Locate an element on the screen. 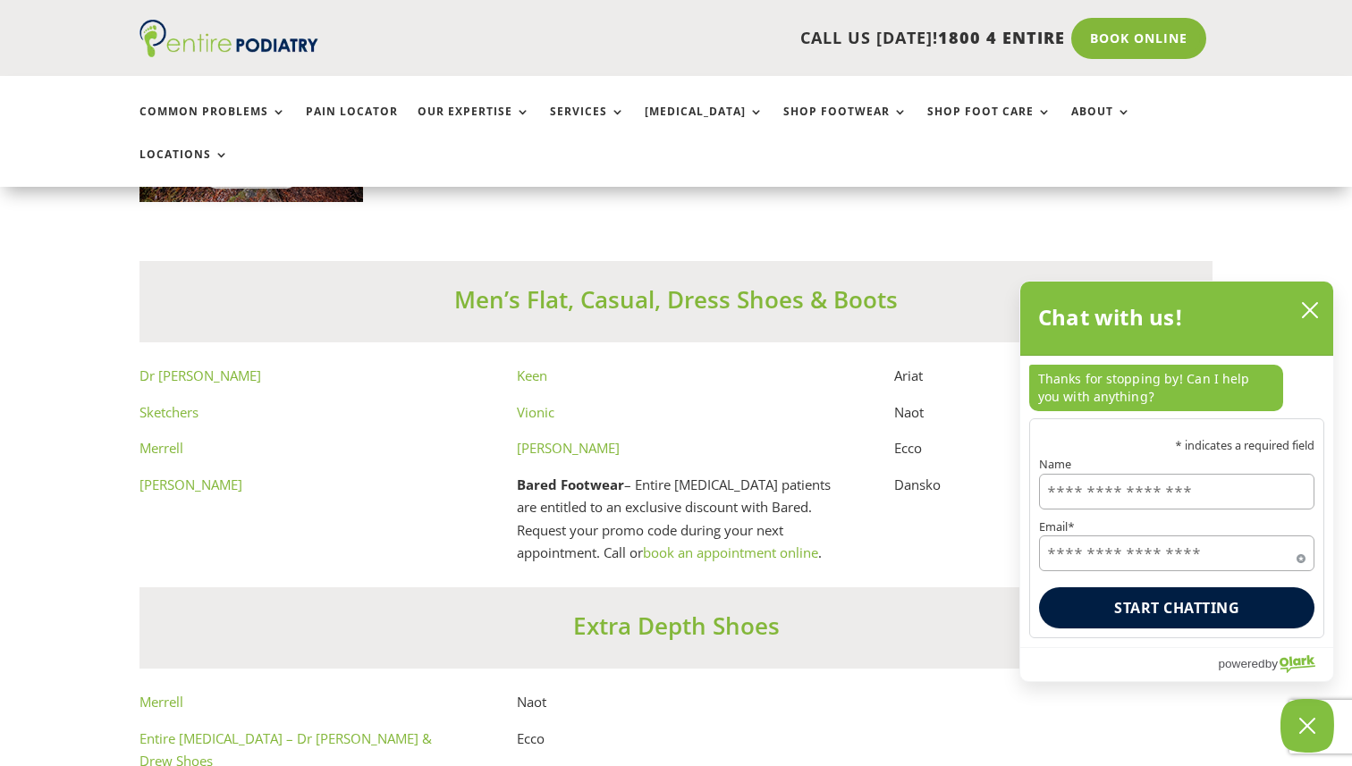 This screenshot has height=766, width=1352. a: Entire Podiatry is located at coordinates (229, 52).